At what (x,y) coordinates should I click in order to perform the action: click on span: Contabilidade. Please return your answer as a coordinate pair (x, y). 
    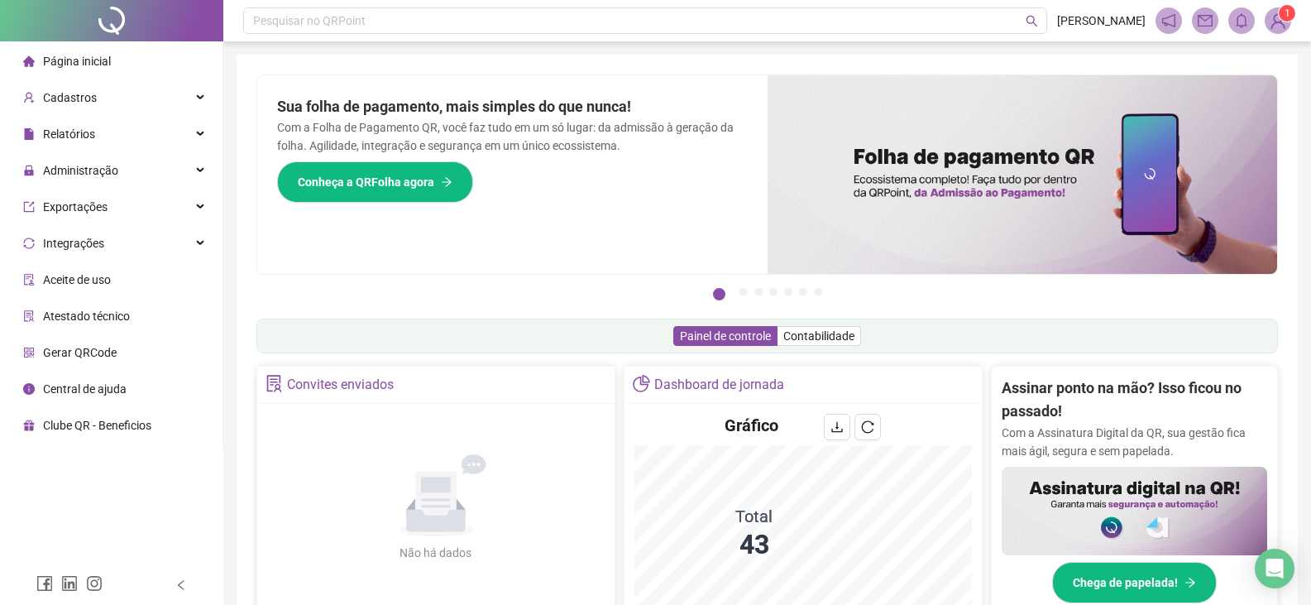
    Looking at the image, I should click on (819, 336).